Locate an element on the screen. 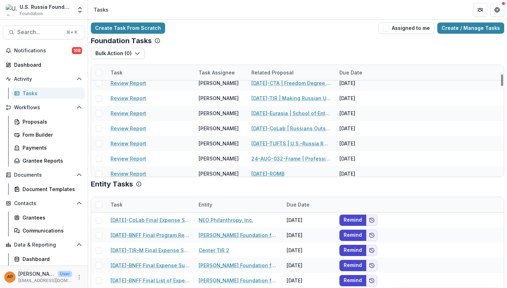 The width and height of the screenshot is (507, 288). span: Notifications is located at coordinates (43, 51).